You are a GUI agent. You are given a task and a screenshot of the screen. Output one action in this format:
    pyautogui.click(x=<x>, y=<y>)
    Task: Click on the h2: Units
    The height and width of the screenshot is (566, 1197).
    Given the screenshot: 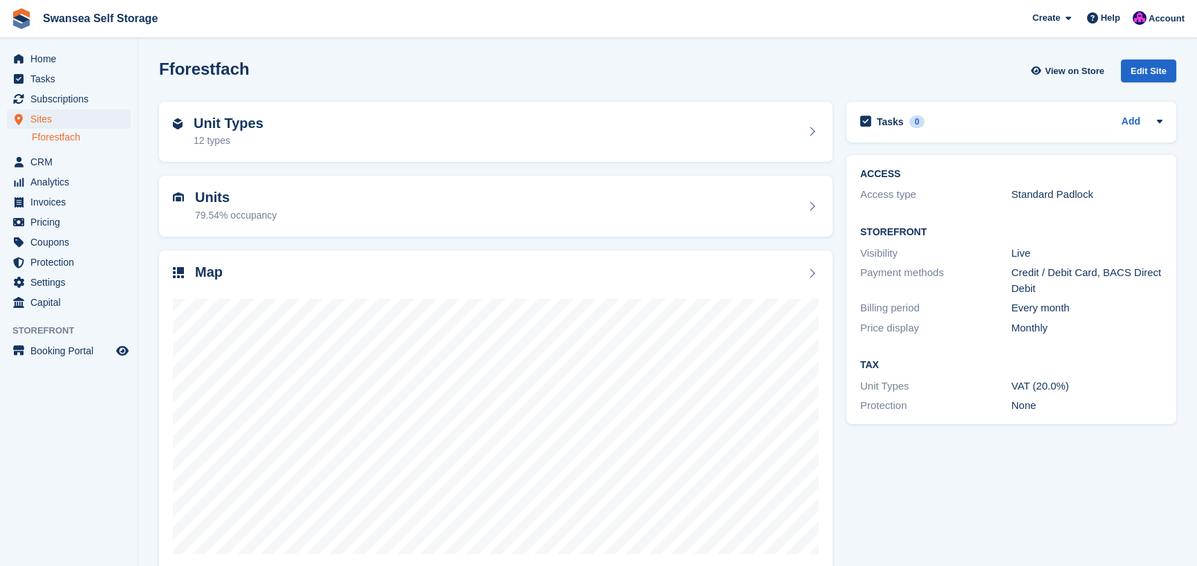 What is the action you would take?
    pyautogui.click(x=236, y=197)
    